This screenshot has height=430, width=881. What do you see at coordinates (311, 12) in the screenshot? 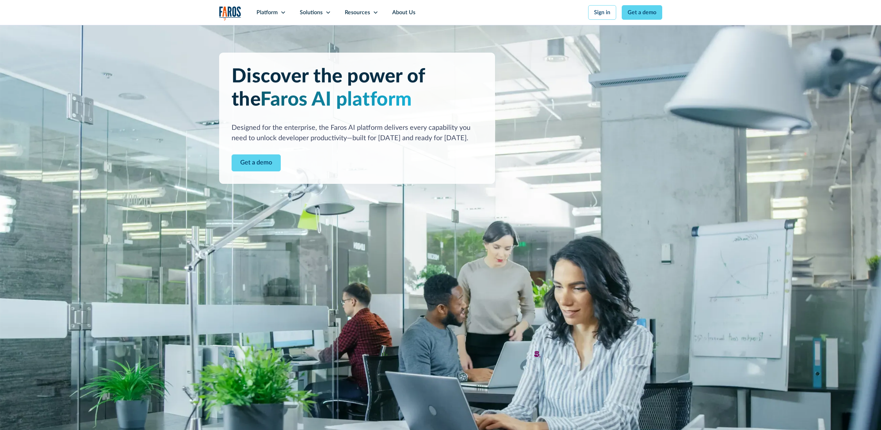
I see `div: Solutions` at bounding box center [311, 12].